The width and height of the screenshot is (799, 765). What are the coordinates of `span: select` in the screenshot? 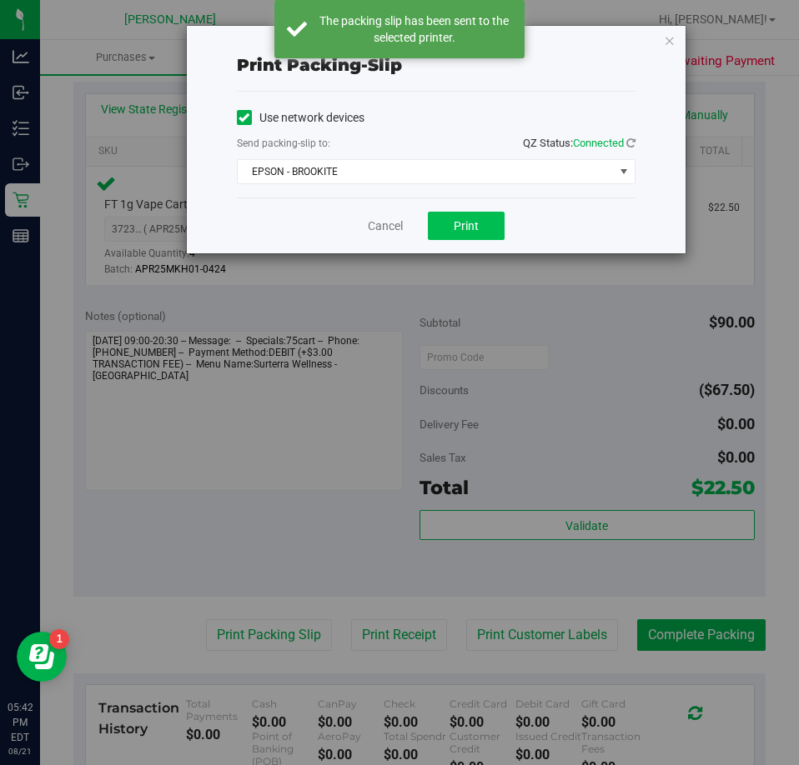 It's located at (623, 172).